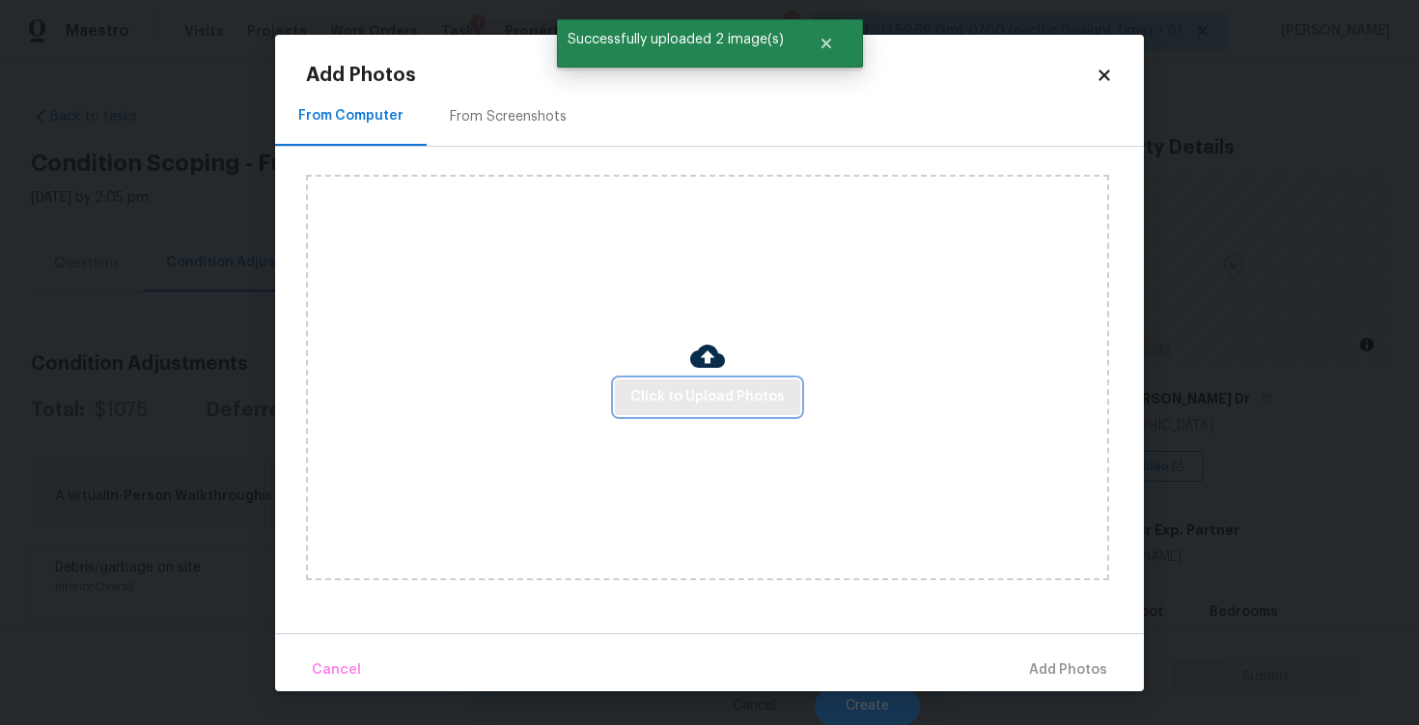 The height and width of the screenshot is (725, 1419). I want to click on button: Click to Upload Photos, so click(707, 397).